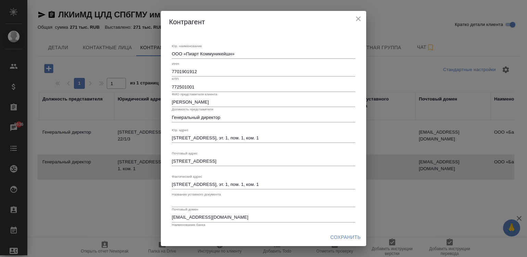 Image resolution: width=527 pixels, height=257 pixels. What do you see at coordinates (175, 79) in the screenshot?
I see `label: КПП` at bounding box center [175, 79].